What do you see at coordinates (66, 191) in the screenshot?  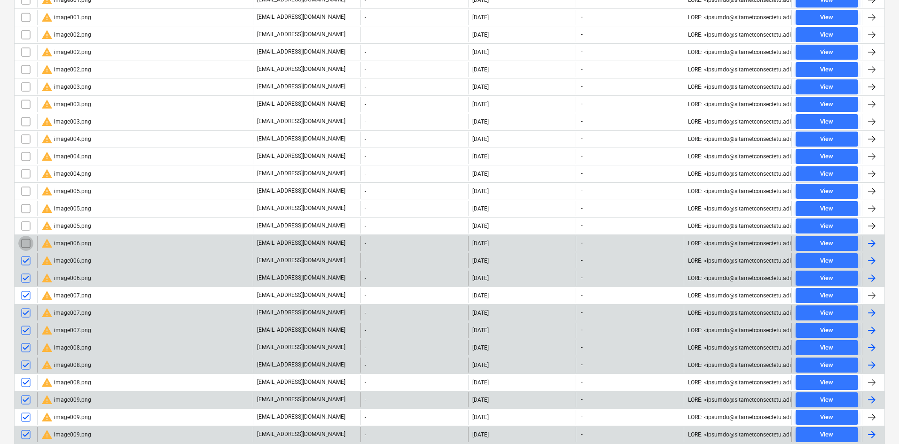 I see `div: image005.png` at bounding box center [66, 191].